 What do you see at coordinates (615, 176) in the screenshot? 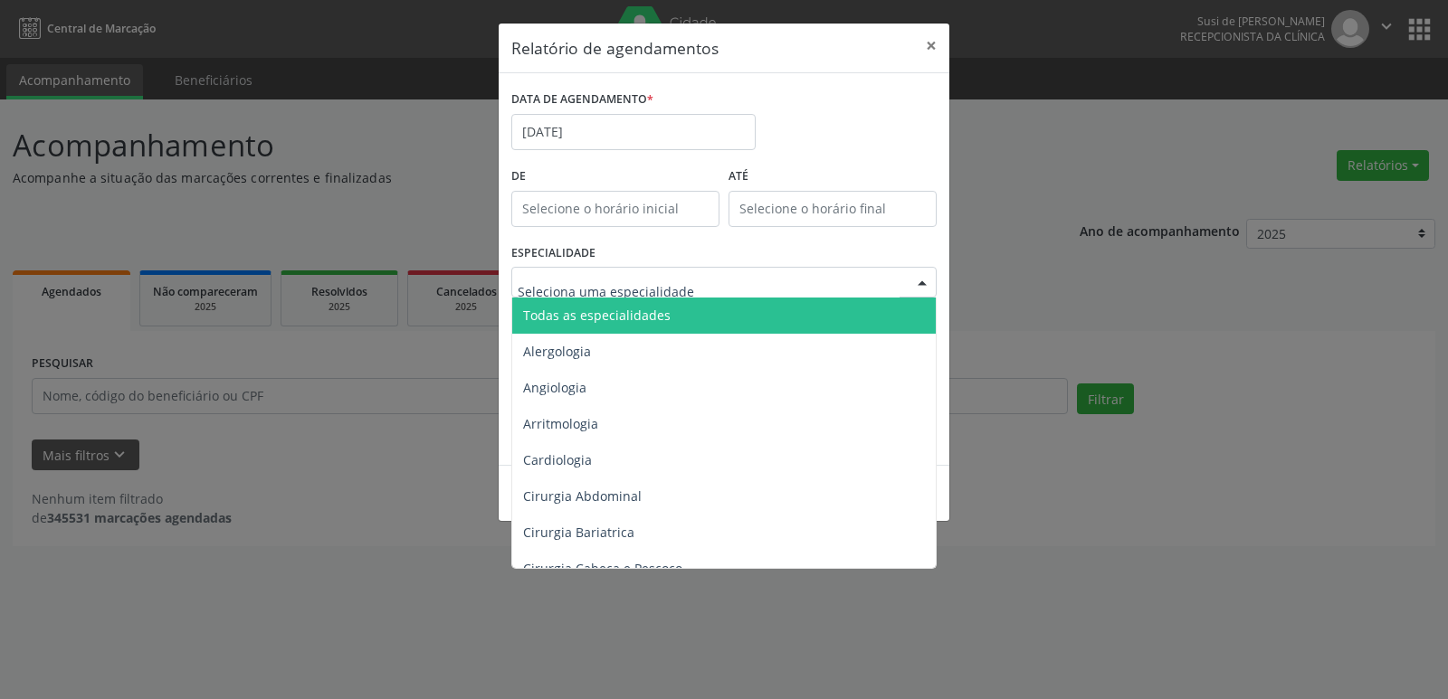
I see `label: De` at bounding box center [615, 176].